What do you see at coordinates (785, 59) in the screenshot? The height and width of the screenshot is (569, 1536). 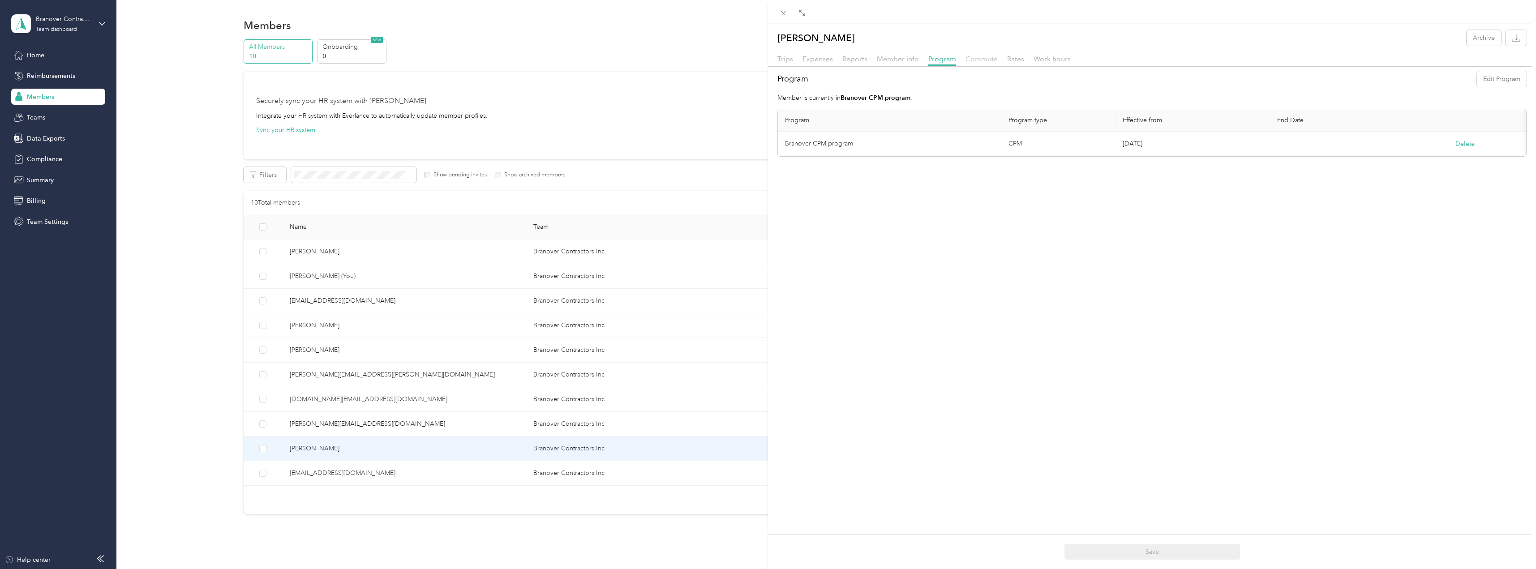 I see `span: Trips` at bounding box center [785, 59].